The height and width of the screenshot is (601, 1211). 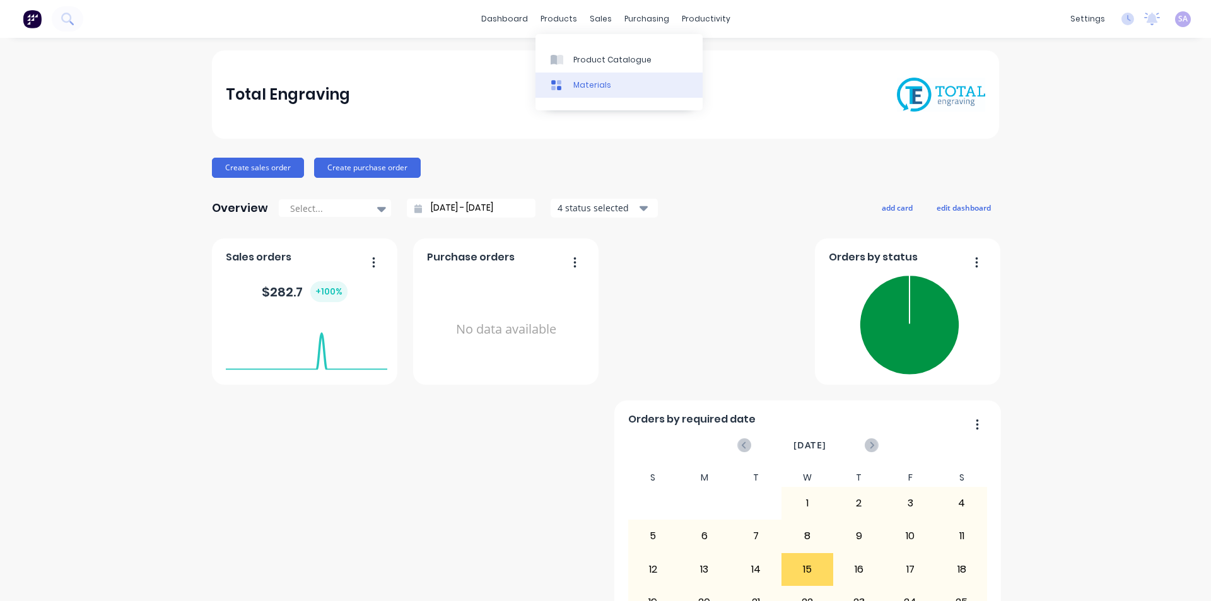 What do you see at coordinates (807, 477) in the screenshot?
I see `div: W` at bounding box center [807, 477].